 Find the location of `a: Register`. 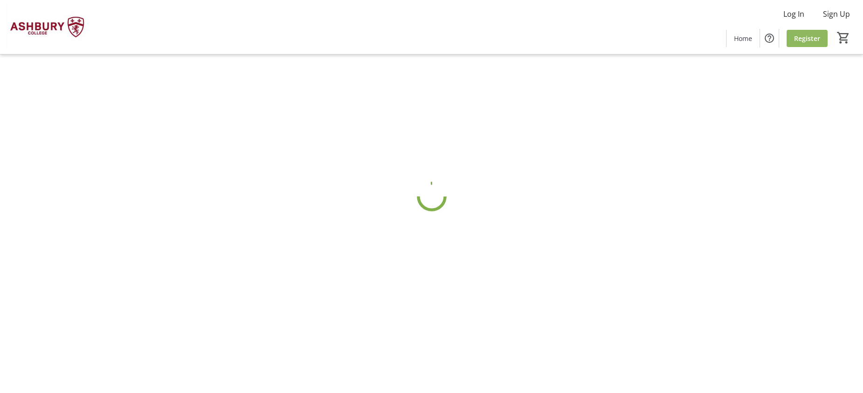

a: Register is located at coordinates (807, 38).